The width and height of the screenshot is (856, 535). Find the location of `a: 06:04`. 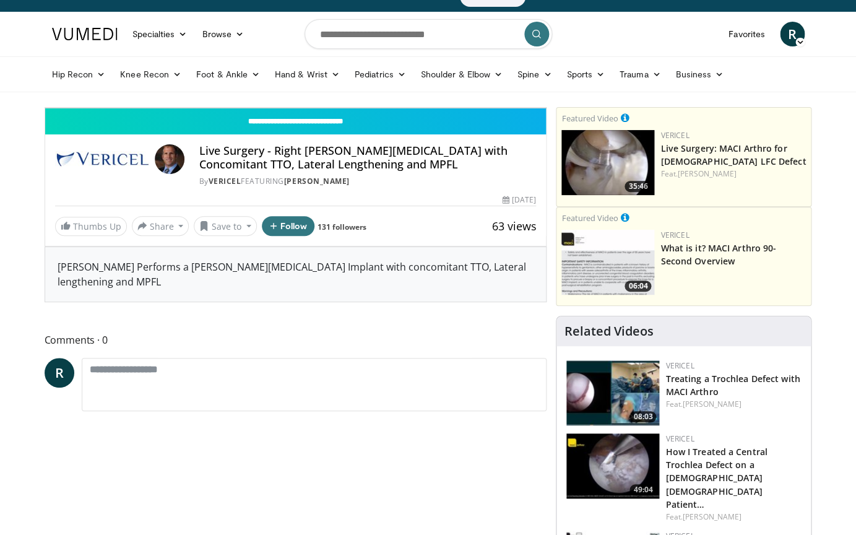

a: 06:04 is located at coordinates (608, 262).